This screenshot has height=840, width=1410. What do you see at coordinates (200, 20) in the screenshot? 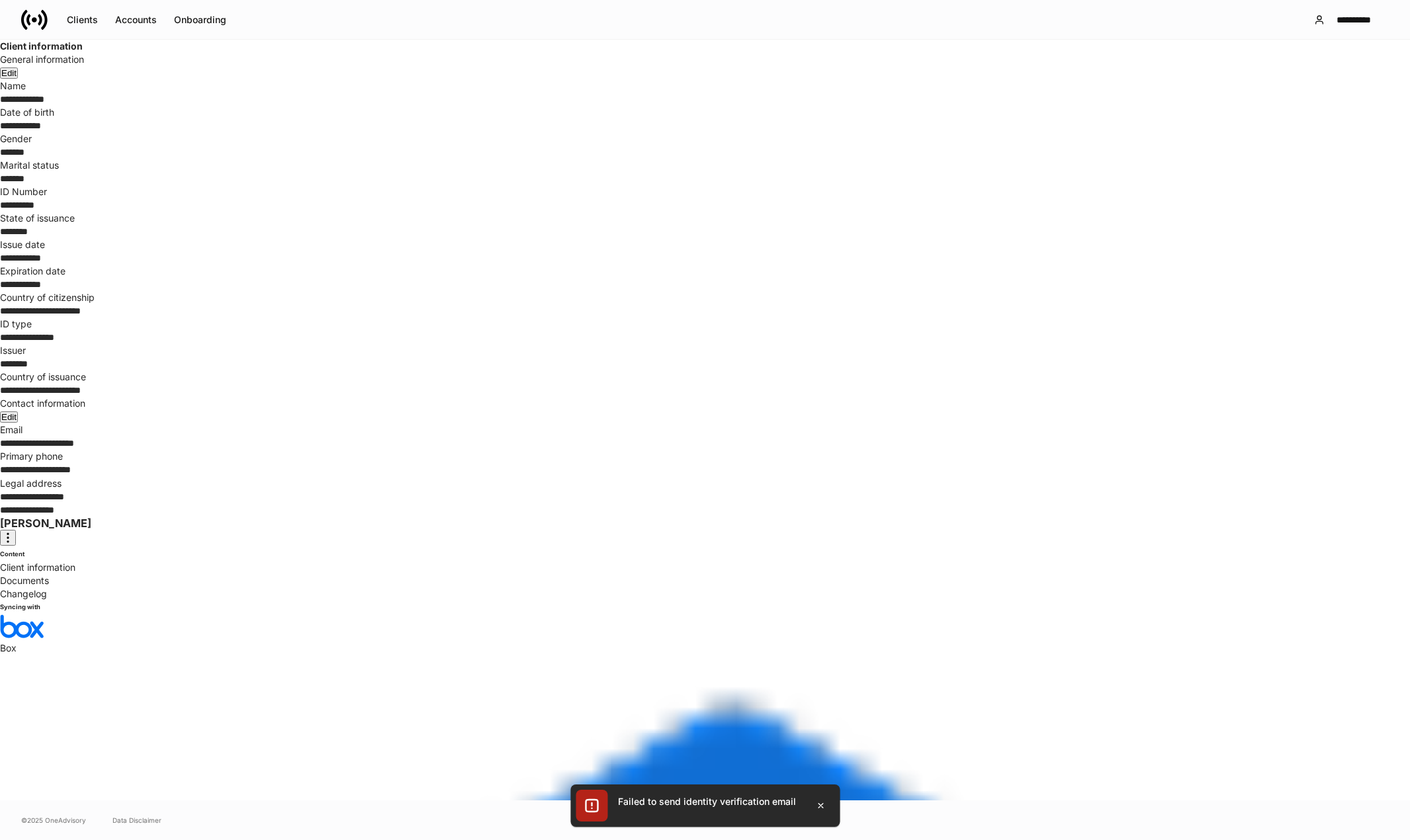
I see `div: Onboarding` at bounding box center [200, 20].